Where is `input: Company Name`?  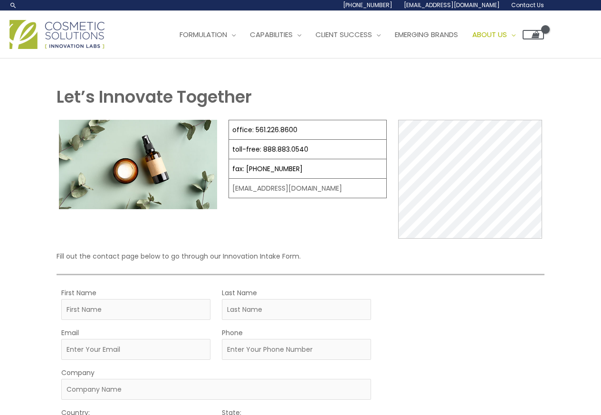 input: Company Name is located at coordinates (216, 389).